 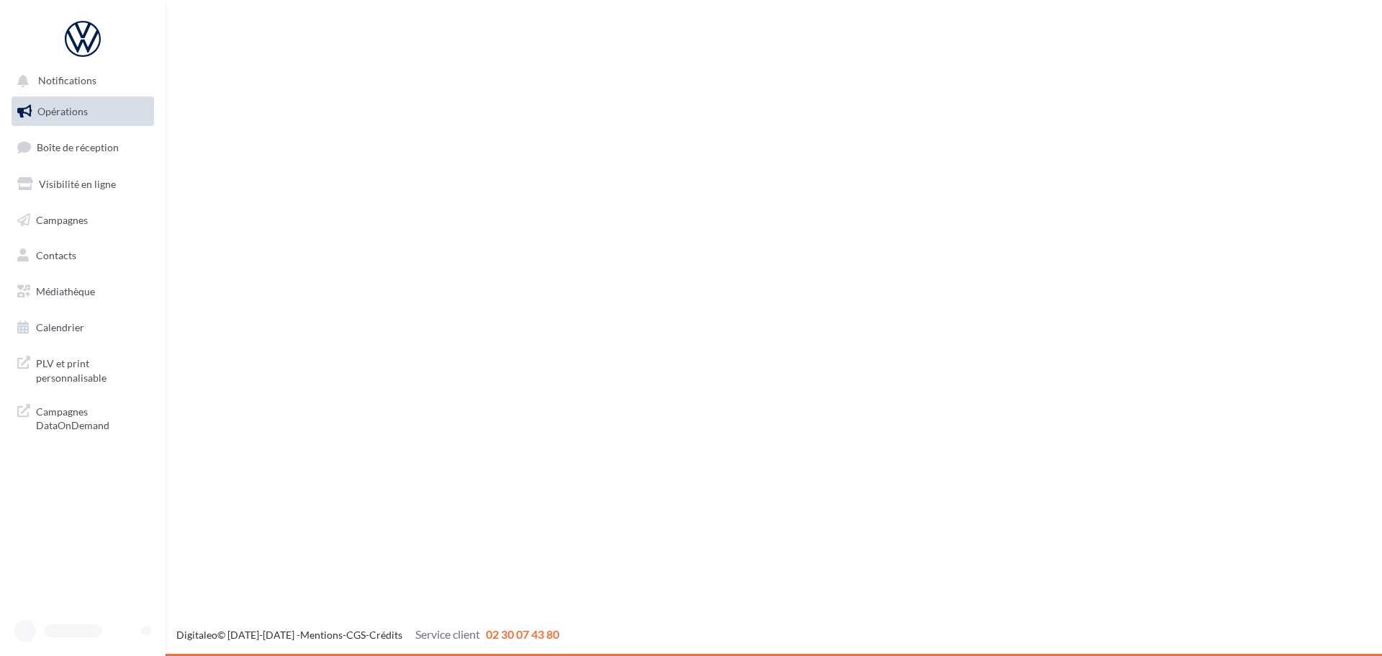 What do you see at coordinates (83, 369) in the screenshot?
I see `a: PLV et print personnalisable` at bounding box center [83, 369].